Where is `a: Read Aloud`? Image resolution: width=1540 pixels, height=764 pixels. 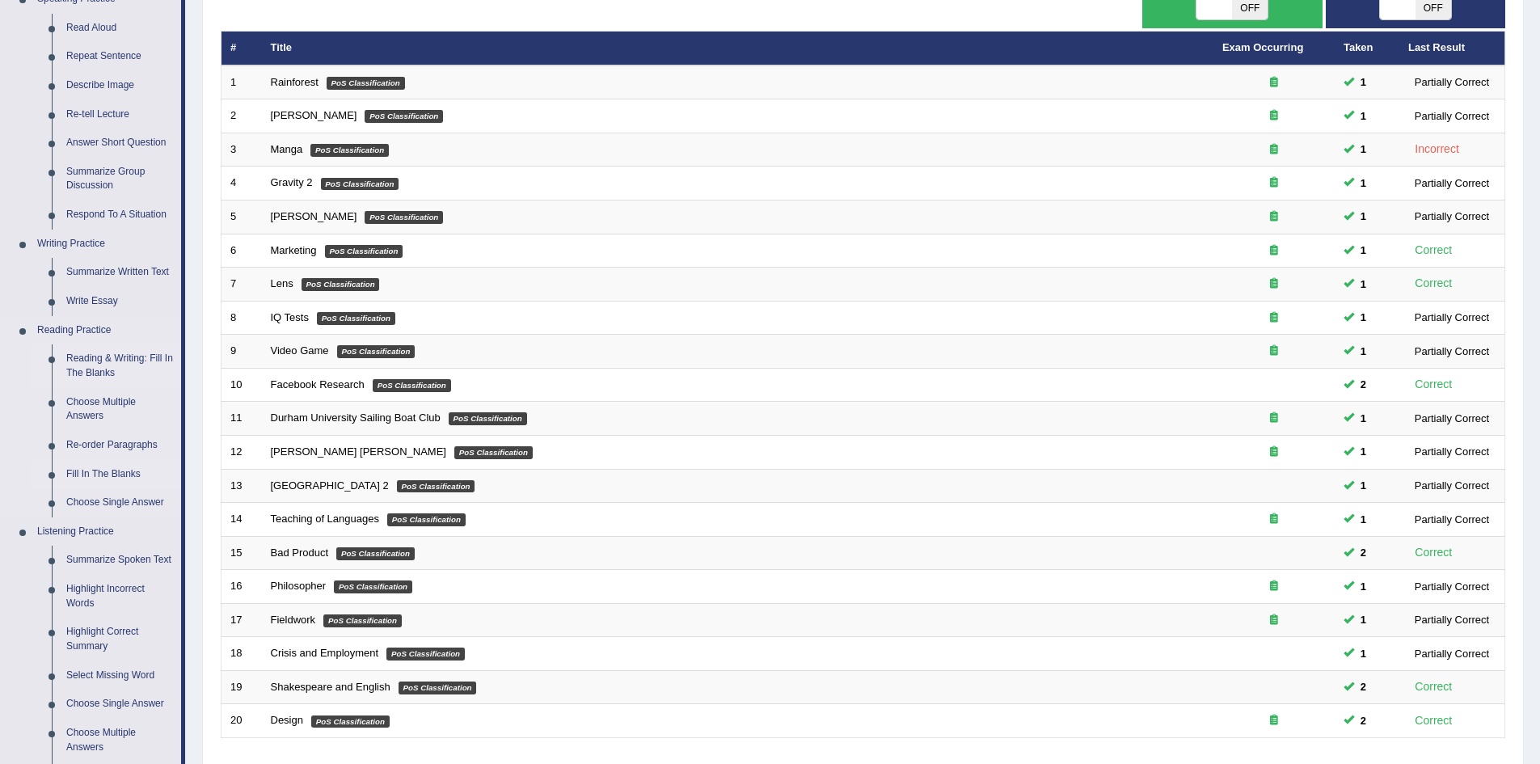
a: Read Aloud is located at coordinates (120, 28).